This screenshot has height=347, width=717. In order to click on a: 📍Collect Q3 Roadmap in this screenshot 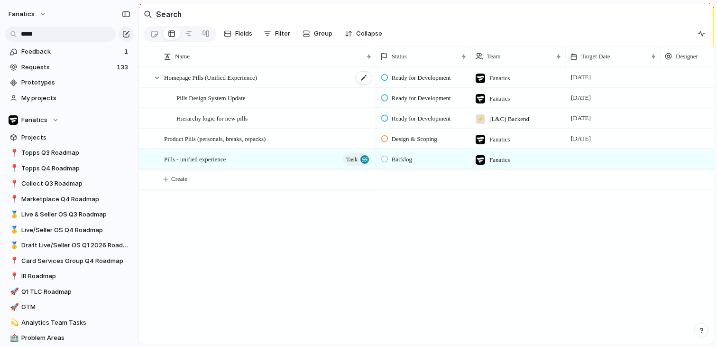, I will do `click(69, 184)`.